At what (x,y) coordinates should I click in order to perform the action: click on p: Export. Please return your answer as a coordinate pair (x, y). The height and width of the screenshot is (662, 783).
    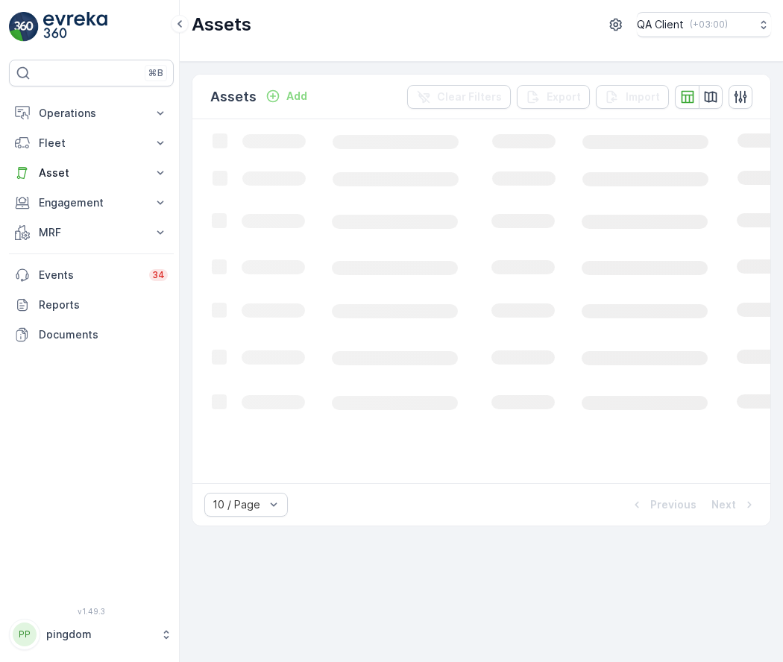
    Looking at the image, I should click on (564, 97).